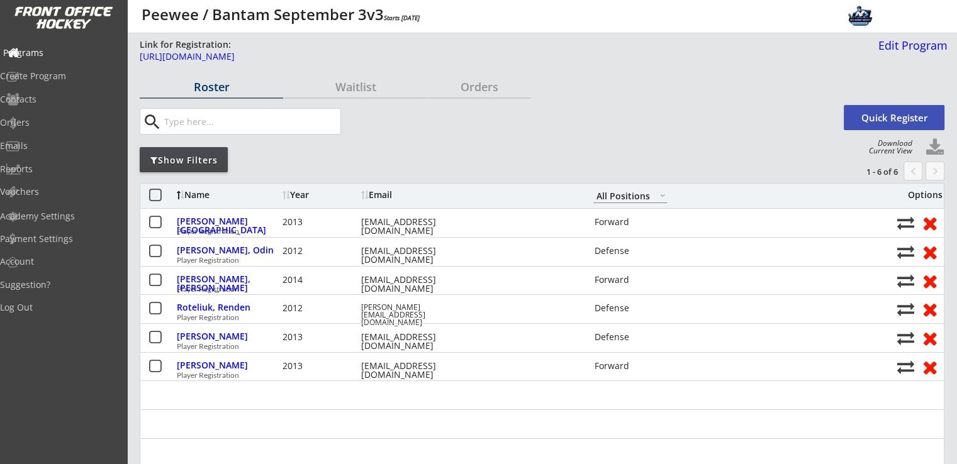 The image size is (957, 464). What do you see at coordinates (211, 87) in the screenshot?
I see `div: Roster` at bounding box center [211, 87].